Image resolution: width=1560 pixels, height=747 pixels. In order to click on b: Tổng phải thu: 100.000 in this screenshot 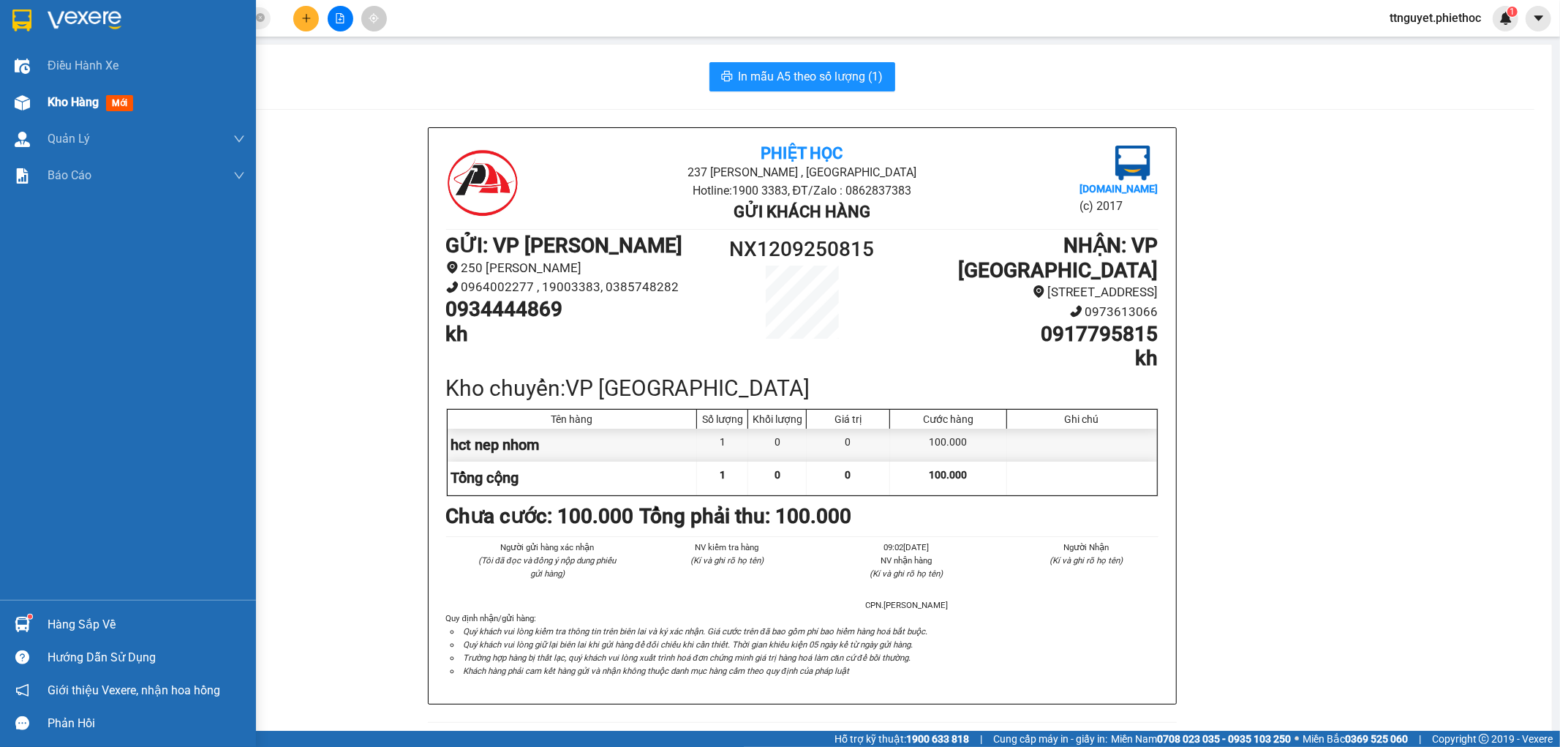, I will do `click(746, 515)`.